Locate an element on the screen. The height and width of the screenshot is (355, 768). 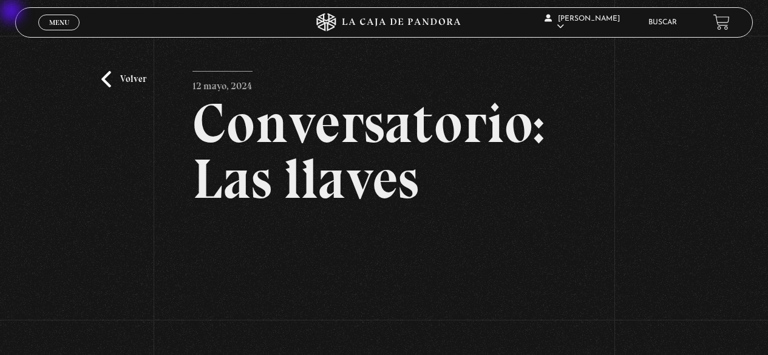
a: View your shopping cart is located at coordinates (721, 22).